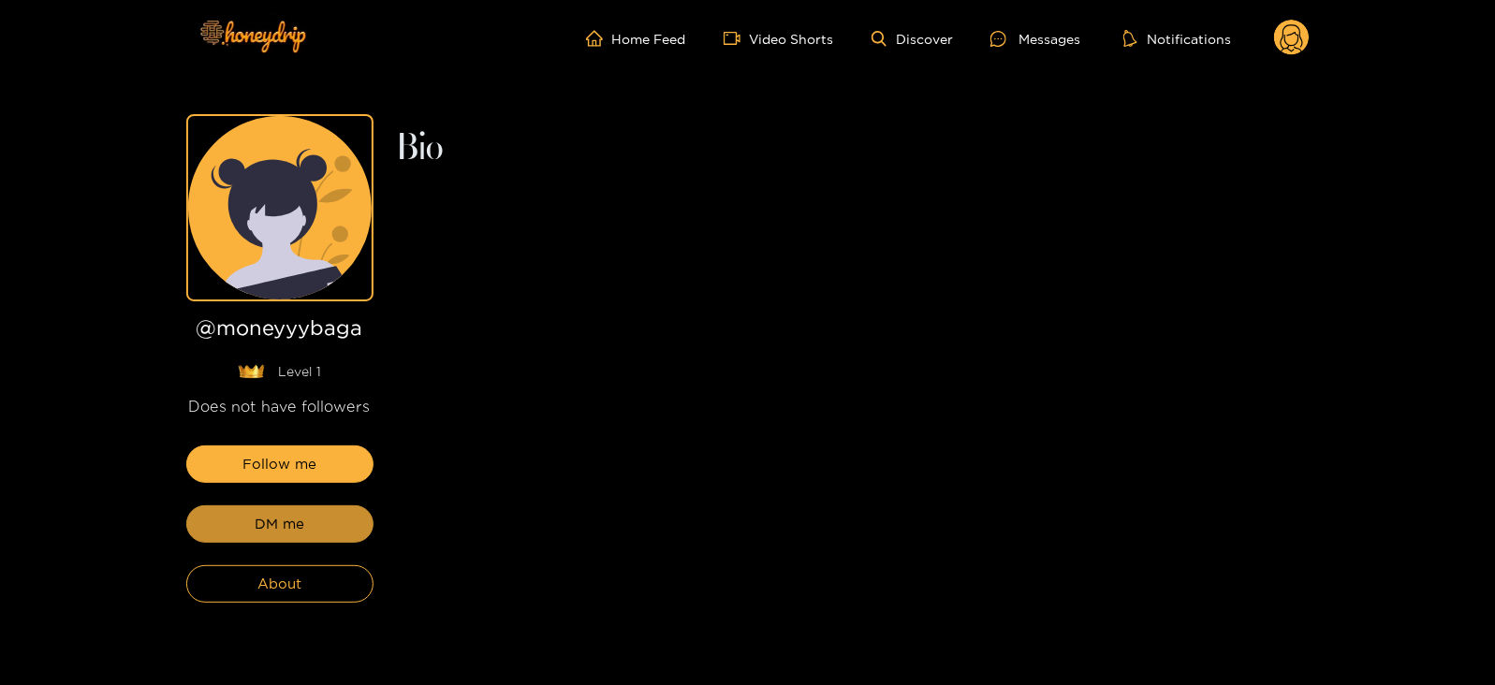  Describe the element at coordinates (599, 38) in the screenshot. I see `span: home` at that location.